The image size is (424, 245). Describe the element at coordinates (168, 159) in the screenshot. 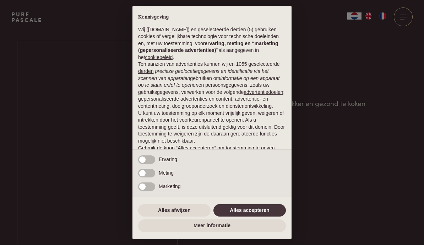

I see `span: Ervaring` at that location.